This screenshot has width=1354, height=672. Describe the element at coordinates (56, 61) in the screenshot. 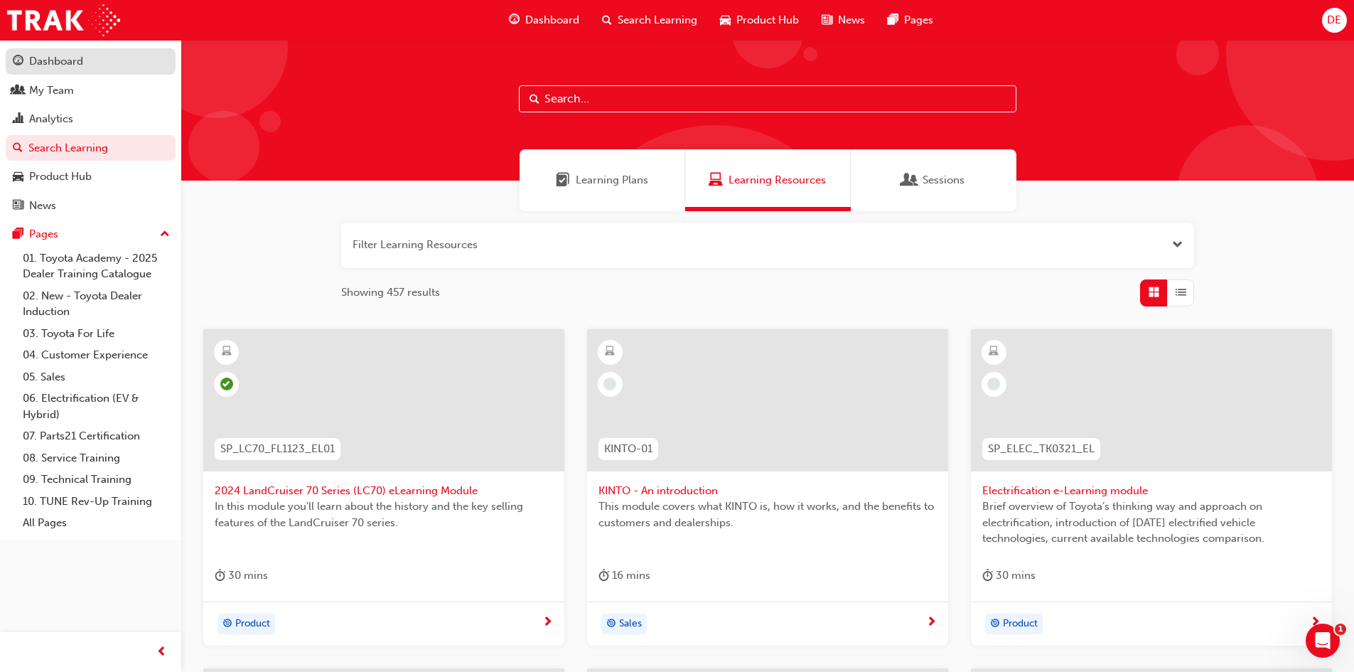

I see `div: Dashboard` at that location.